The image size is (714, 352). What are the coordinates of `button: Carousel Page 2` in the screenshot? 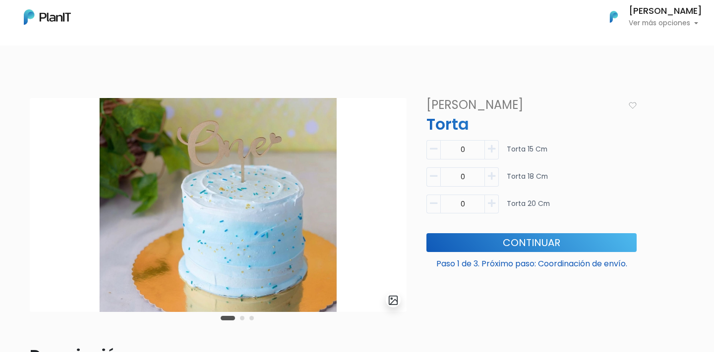 It's located at (242, 318).